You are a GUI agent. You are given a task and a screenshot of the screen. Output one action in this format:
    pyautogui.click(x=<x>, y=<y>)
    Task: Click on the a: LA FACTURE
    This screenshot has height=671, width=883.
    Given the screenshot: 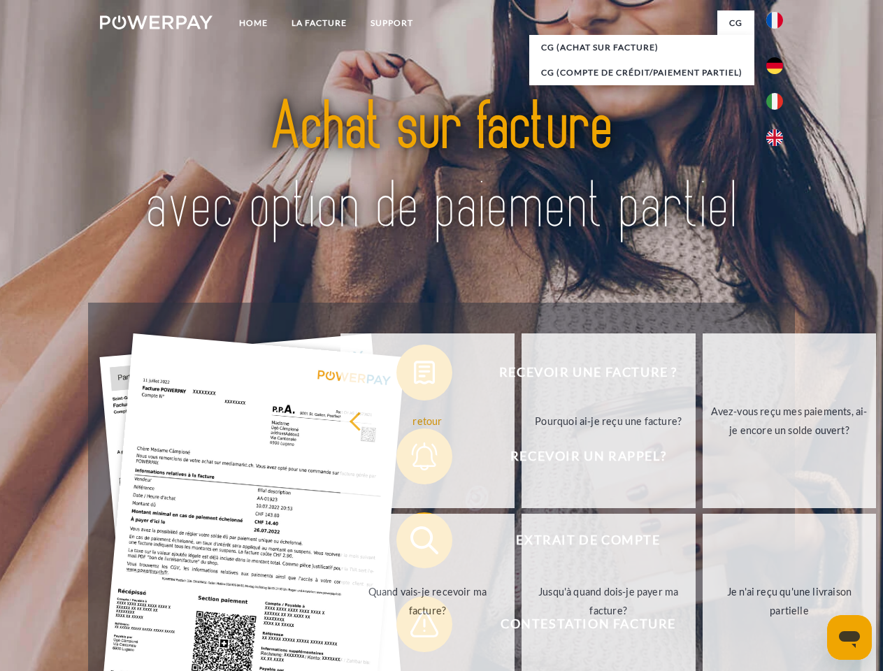 What is the action you would take?
    pyautogui.click(x=319, y=23)
    